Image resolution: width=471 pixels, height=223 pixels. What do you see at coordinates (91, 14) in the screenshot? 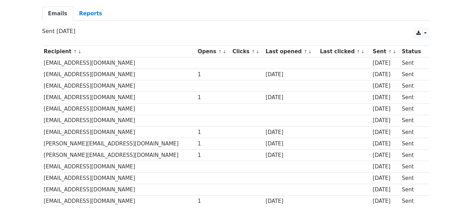
I see `a: Reports` at bounding box center [91, 14].